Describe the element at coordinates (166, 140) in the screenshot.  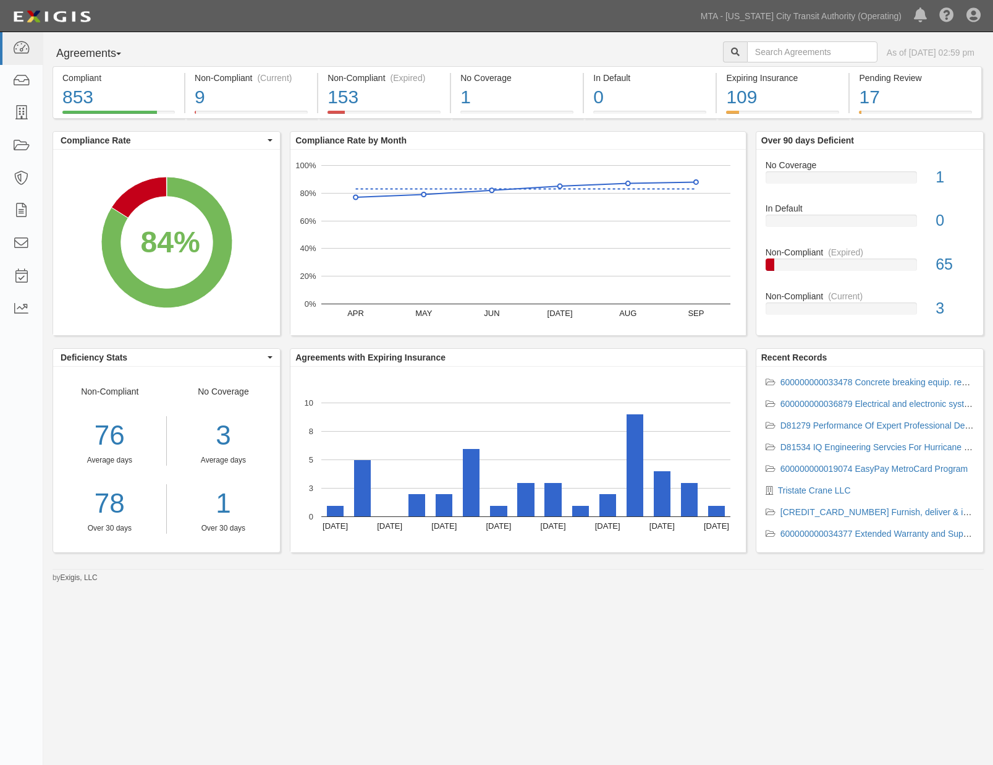
I see `button: Compliance Rate` at that location.